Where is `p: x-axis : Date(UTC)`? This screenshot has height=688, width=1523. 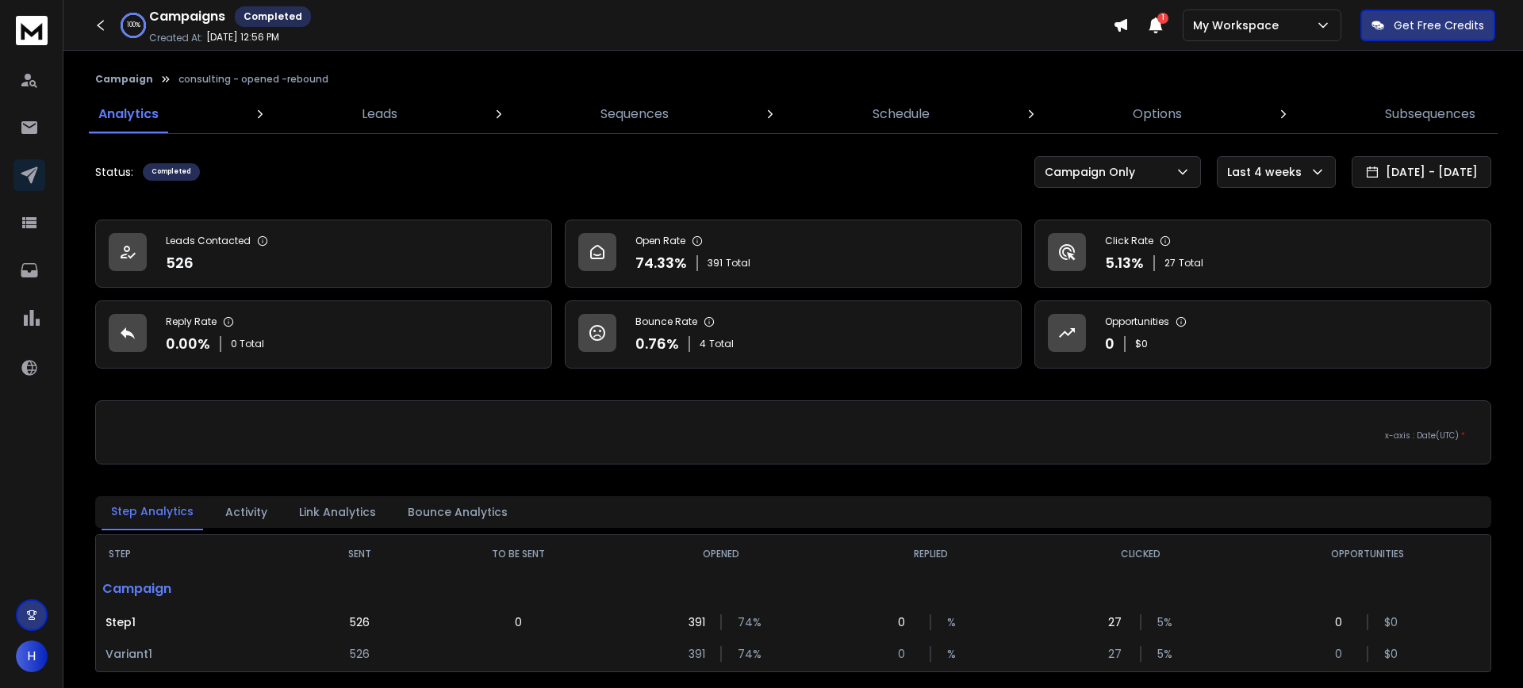 p: x-axis : Date(UTC) is located at coordinates (793, 435).